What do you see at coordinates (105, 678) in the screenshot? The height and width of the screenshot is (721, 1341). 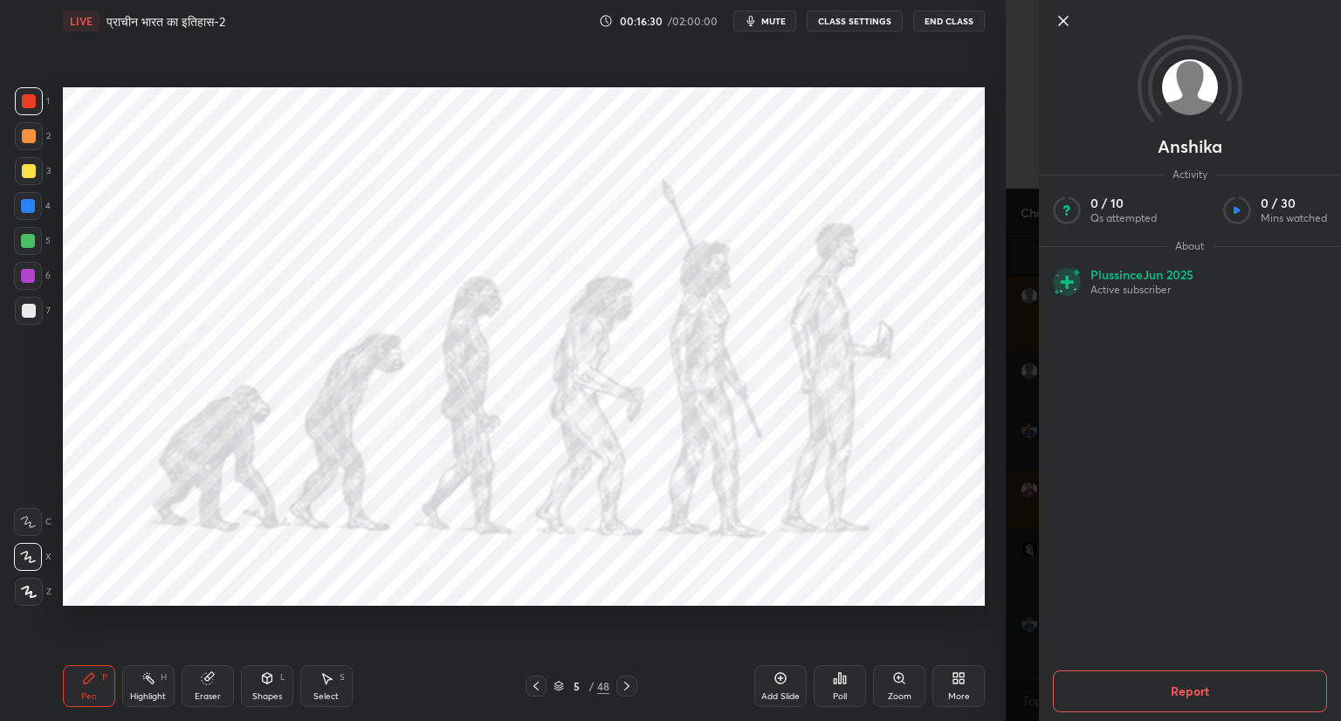 I see `div: P` at bounding box center [105, 678].